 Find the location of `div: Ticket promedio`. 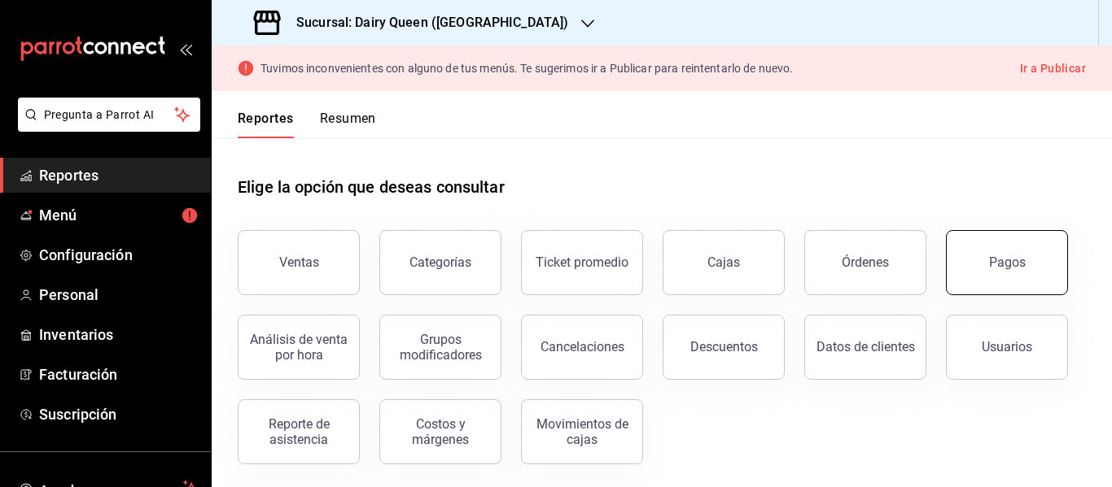

div: Ticket promedio is located at coordinates (582, 262).